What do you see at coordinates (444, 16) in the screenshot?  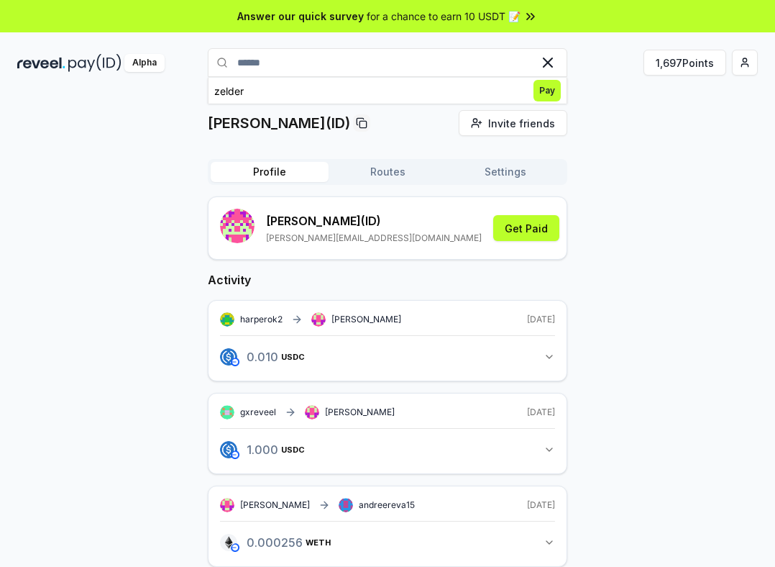 I see `span: for a chance to earn 10 USDT 📝` at bounding box center [444, 16].